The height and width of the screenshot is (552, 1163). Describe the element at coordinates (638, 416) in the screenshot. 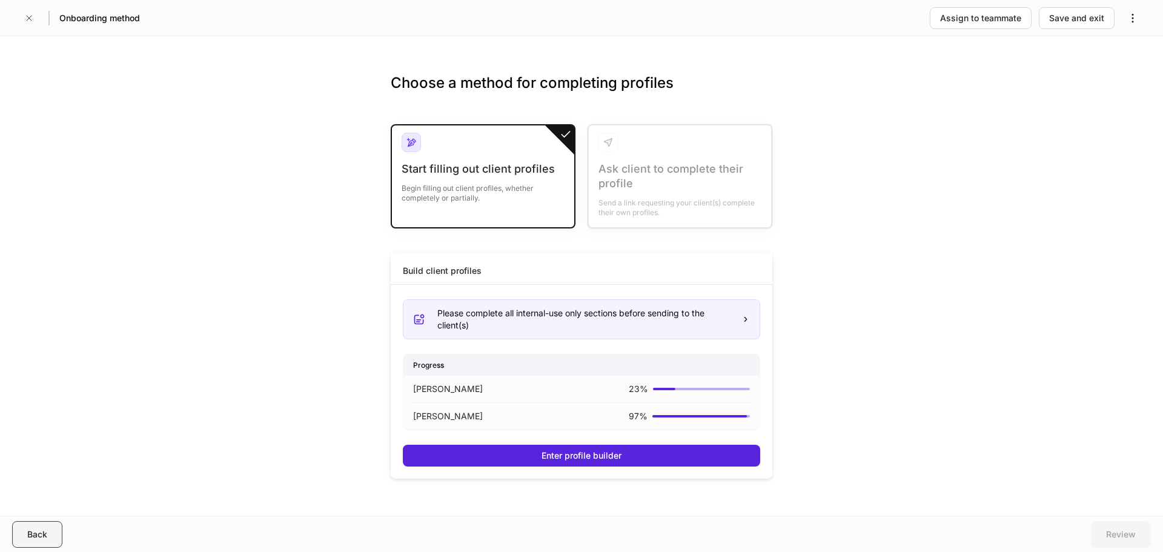

I see `p: 97 %` at that location.